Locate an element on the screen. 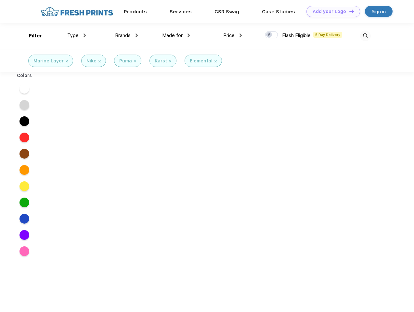 The image size is (414, 312). a: Sign in is located at coordinates (378, 11).